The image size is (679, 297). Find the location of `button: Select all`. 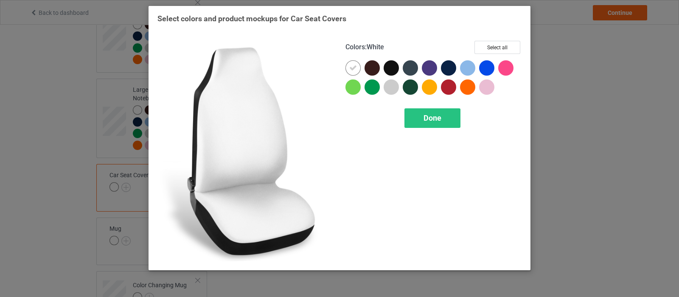

button: Select all is located at coordinates (498, 47).